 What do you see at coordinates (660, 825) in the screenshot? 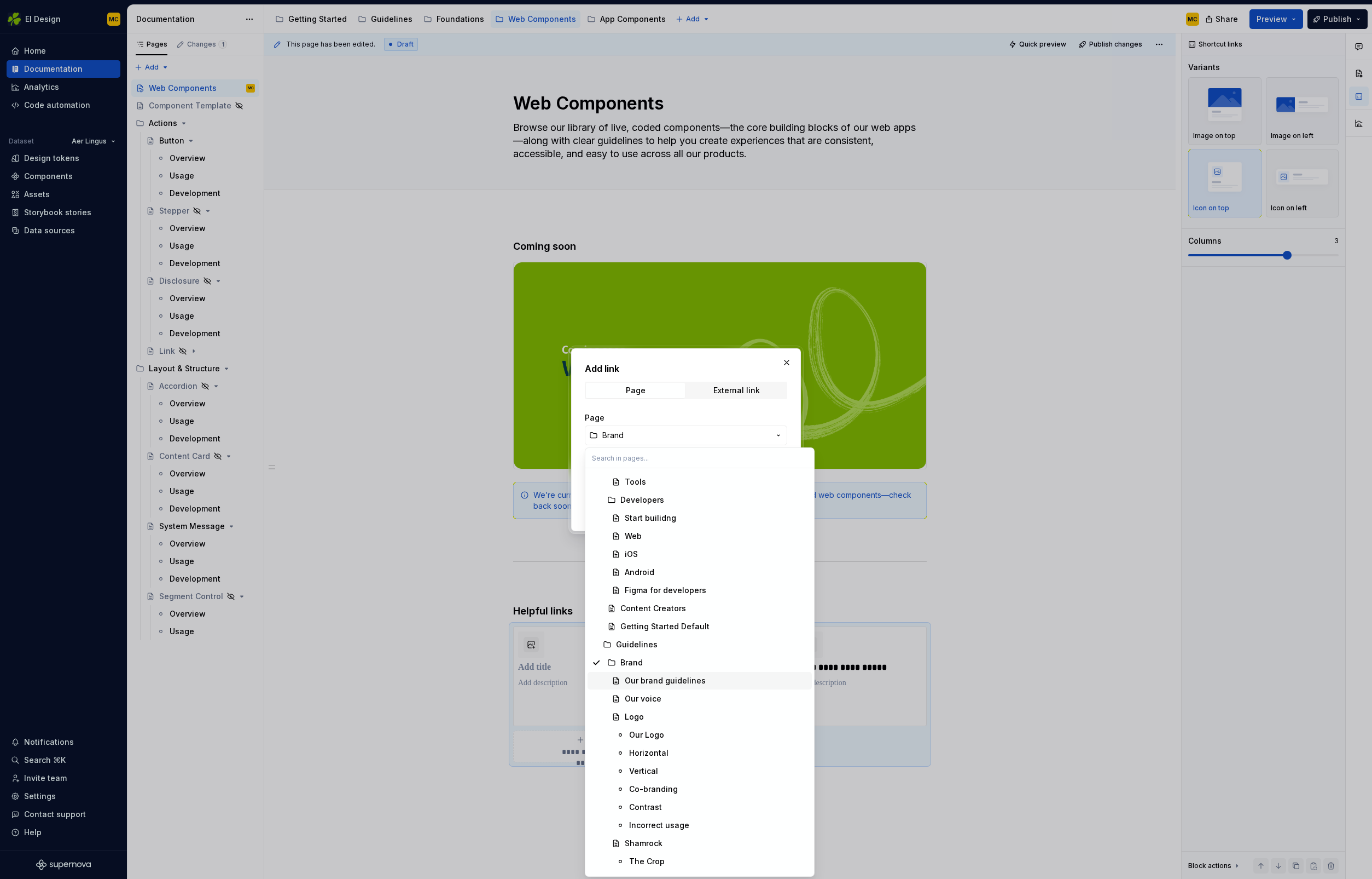
I see `div: Incorrect usage` at bounding box center [660, 825].